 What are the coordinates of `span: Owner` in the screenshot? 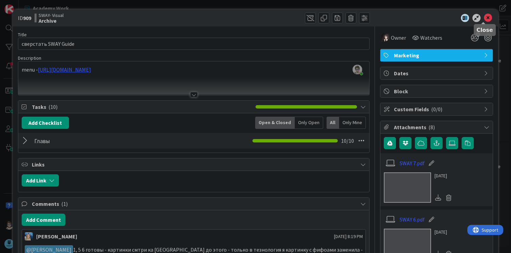 It's located at (399, 38).